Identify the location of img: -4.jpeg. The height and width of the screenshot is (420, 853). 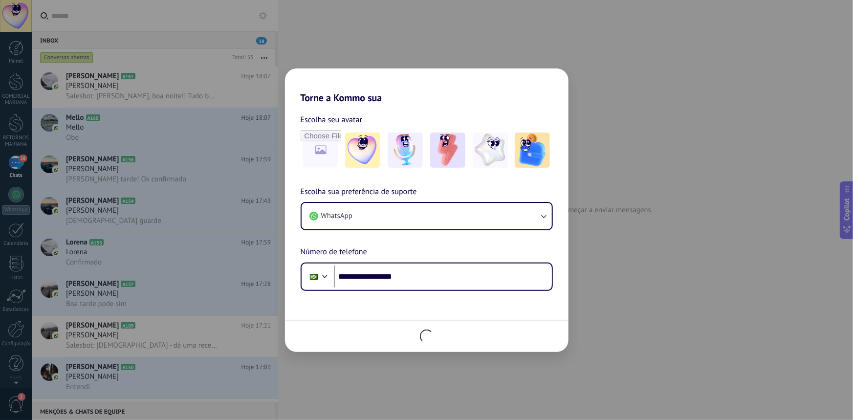
(490, 150).